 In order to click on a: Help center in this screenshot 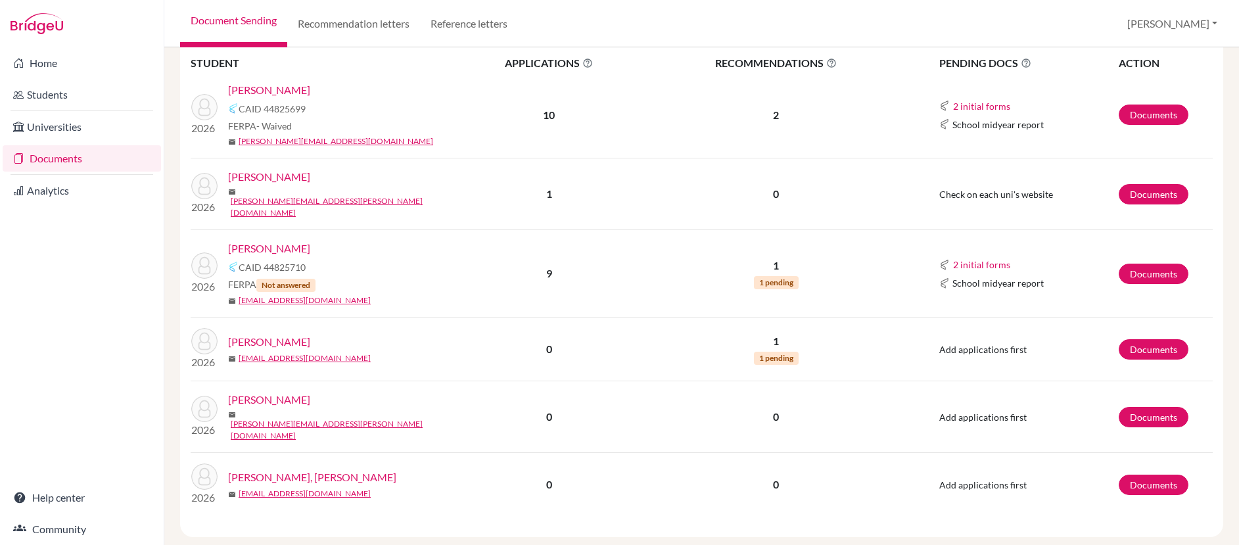, I will do `click(82, 498)`.